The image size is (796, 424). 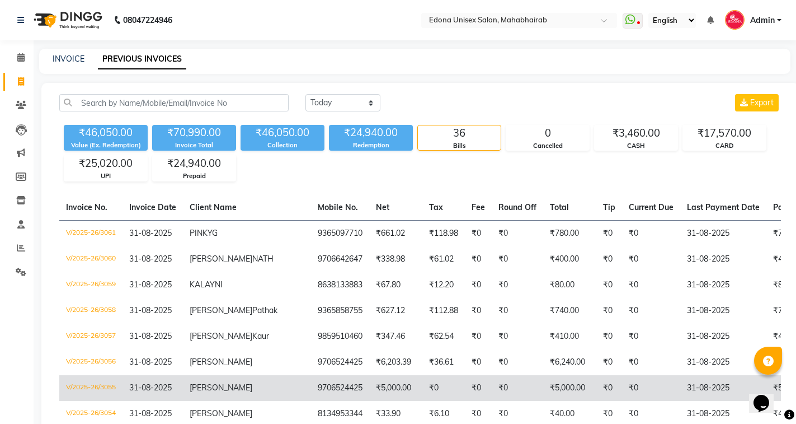 What do you see at coordinates (444, 259) in the screenshot?
I see `td: ₹61.02` at bounding box center [444, 259].